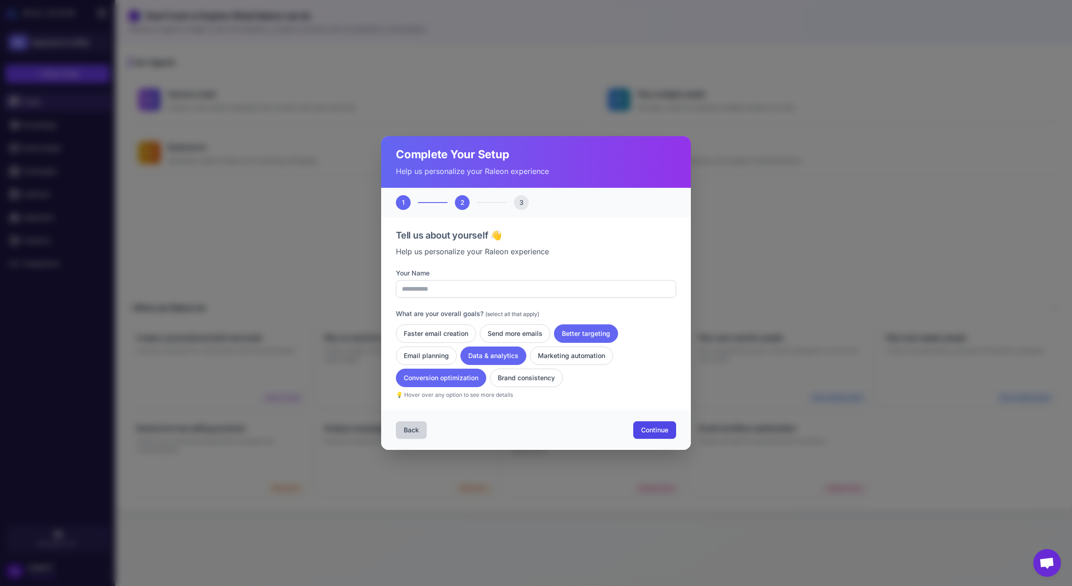 The height and width of the screenshot is (586, 1072). What do you see at coordinates (426, 355) in the screenshot?
I see `button: Email planning` at bounding box center [426, 355].